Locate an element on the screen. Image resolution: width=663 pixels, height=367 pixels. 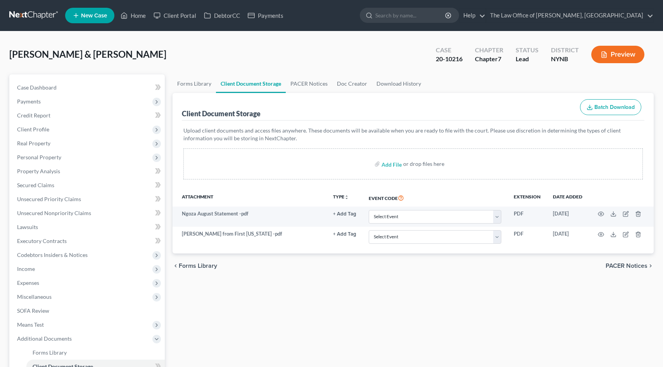
a: Client Document Storage is located at coordinates (251, 84).